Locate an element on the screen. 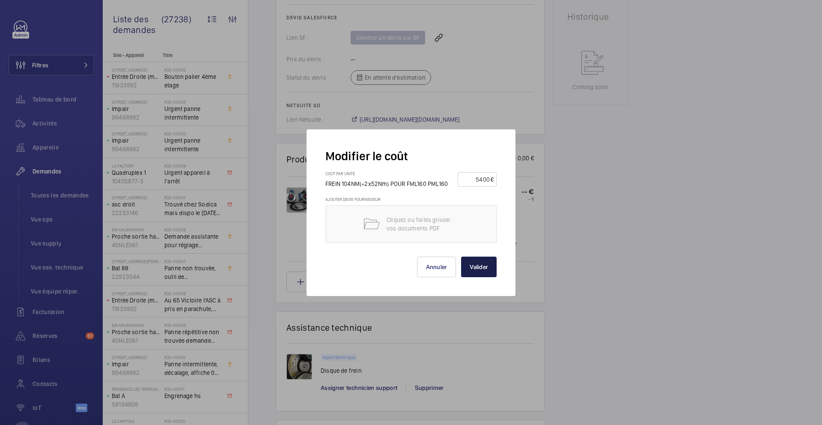 The image size is (822, 425). button: Valider is located at coordinates (479, 267).